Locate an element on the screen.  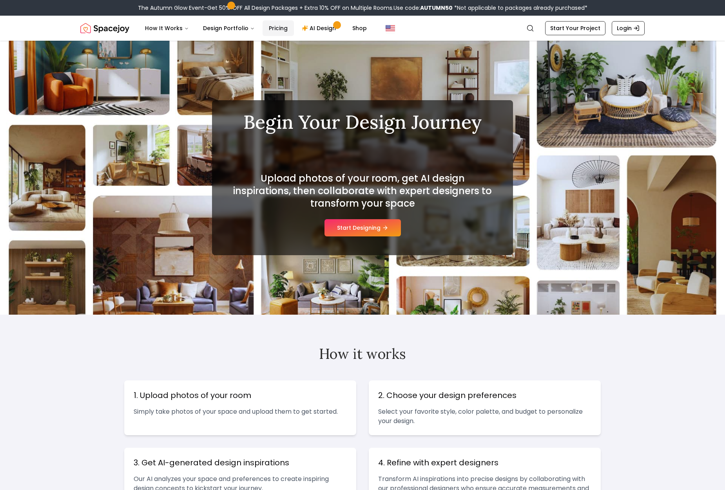
b: AUTUMN50 is located at coordinates (436, 8).